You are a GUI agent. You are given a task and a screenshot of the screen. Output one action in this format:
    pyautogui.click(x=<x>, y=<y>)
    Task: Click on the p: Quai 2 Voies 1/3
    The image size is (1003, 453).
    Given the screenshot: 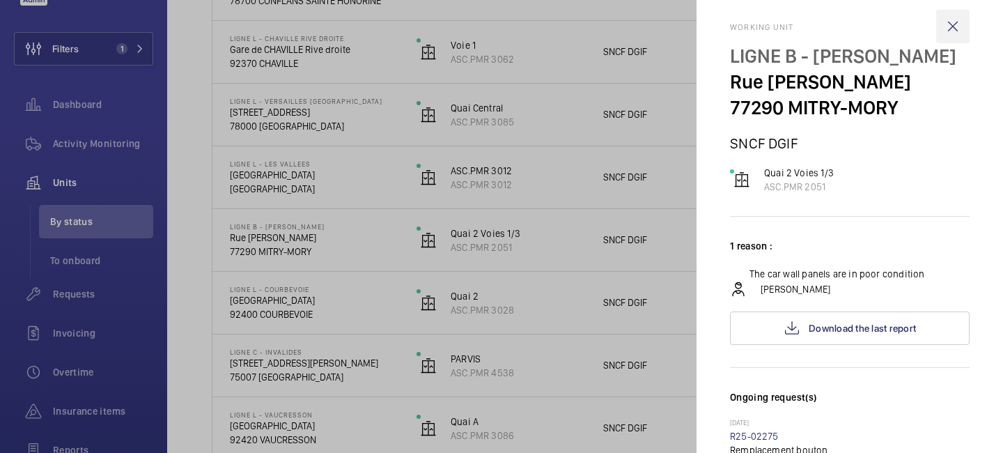 What is the action you would take?
    pyautogui.click(x=799, y=173)
    